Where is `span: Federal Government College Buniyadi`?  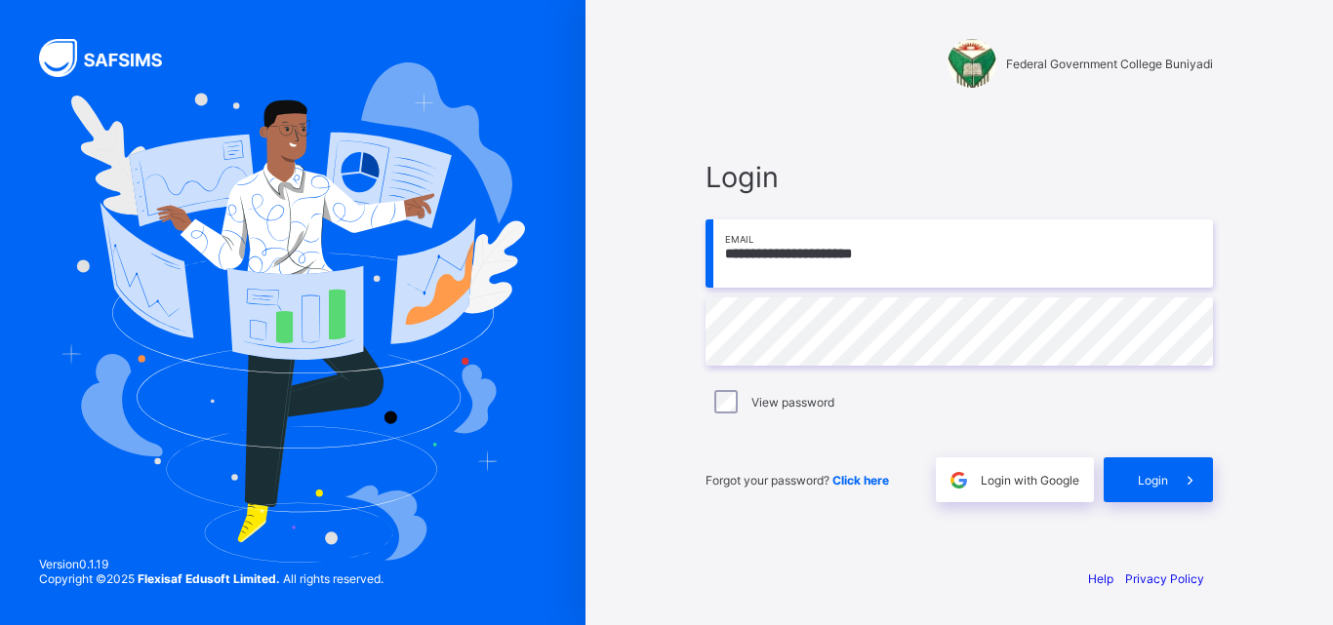 span: Federal Government College Buniyadi is located at coordinates (1109, 63).